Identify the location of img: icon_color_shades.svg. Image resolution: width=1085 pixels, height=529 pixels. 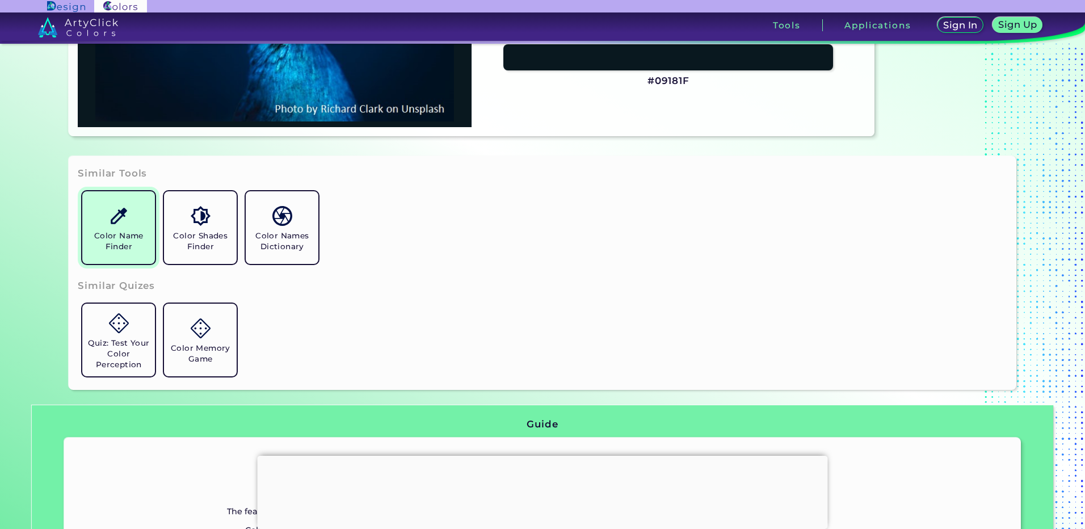
(200, 216).